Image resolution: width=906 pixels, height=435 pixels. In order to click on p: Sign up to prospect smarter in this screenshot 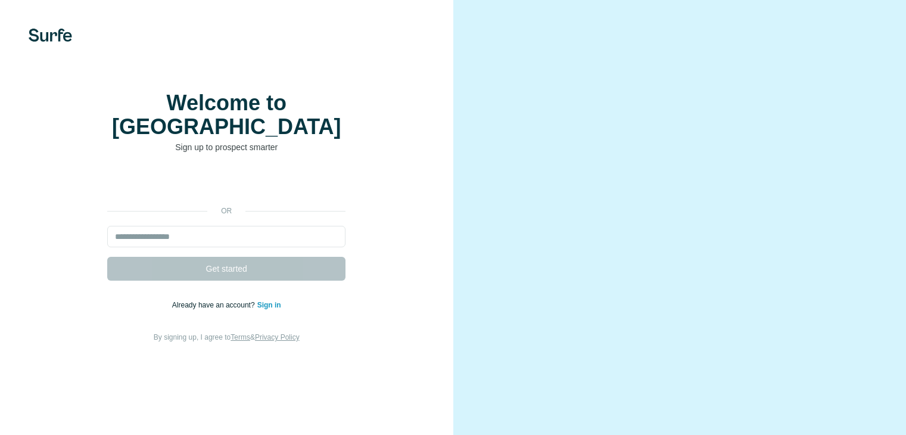, I will do `click(226, 147)`.